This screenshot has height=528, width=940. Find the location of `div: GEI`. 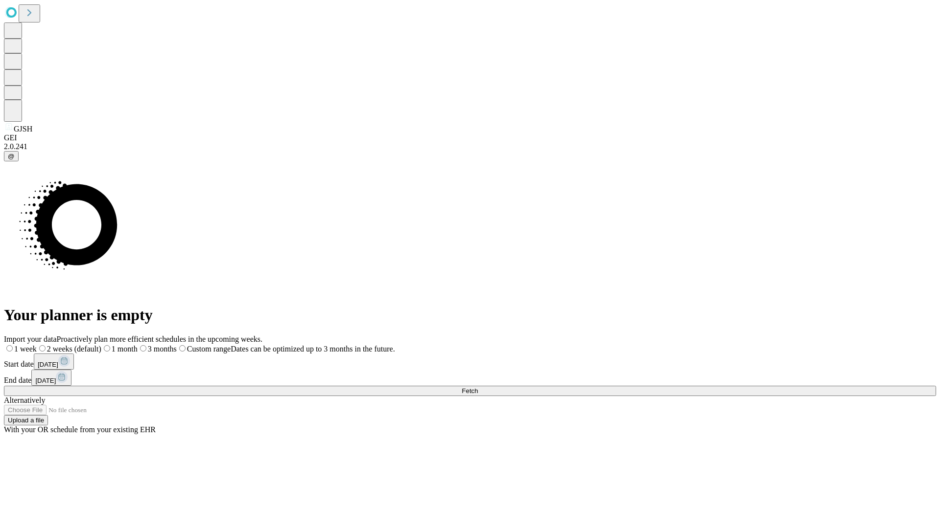

div: GEI is located at coordinates (470, 138).